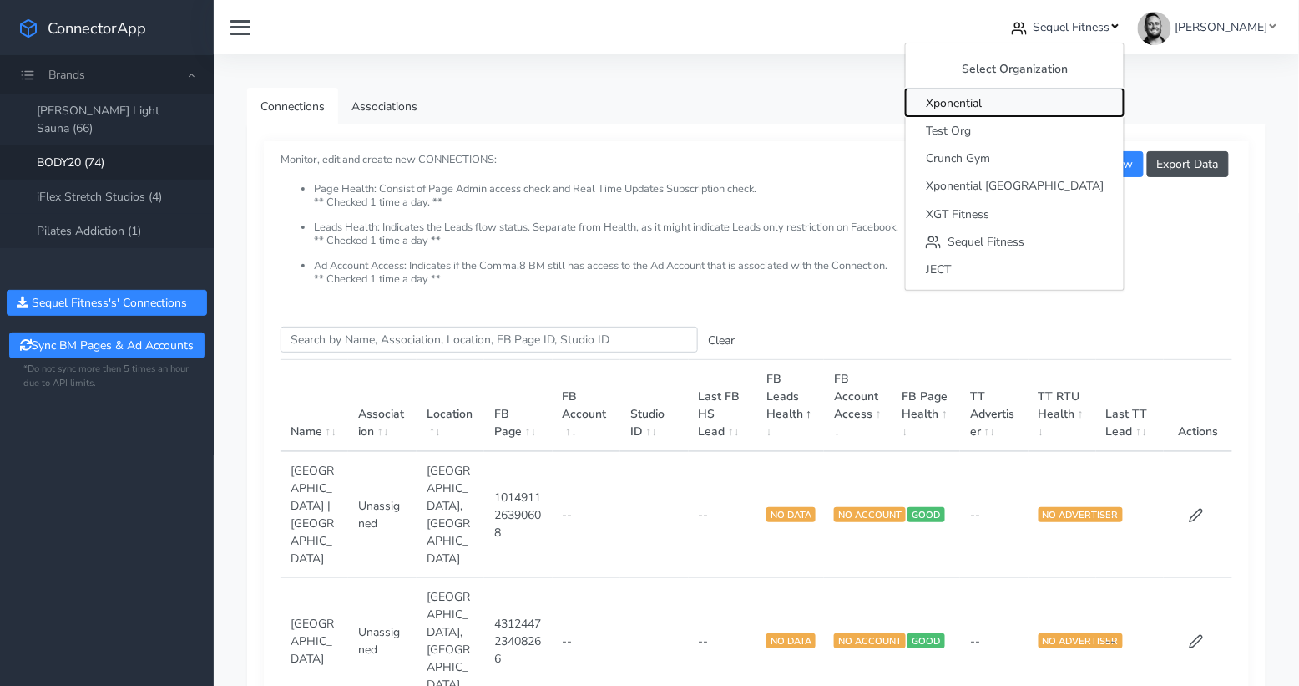 The image size is (1299, 686). I want to click on img: James Carr, so click(1155, 28).